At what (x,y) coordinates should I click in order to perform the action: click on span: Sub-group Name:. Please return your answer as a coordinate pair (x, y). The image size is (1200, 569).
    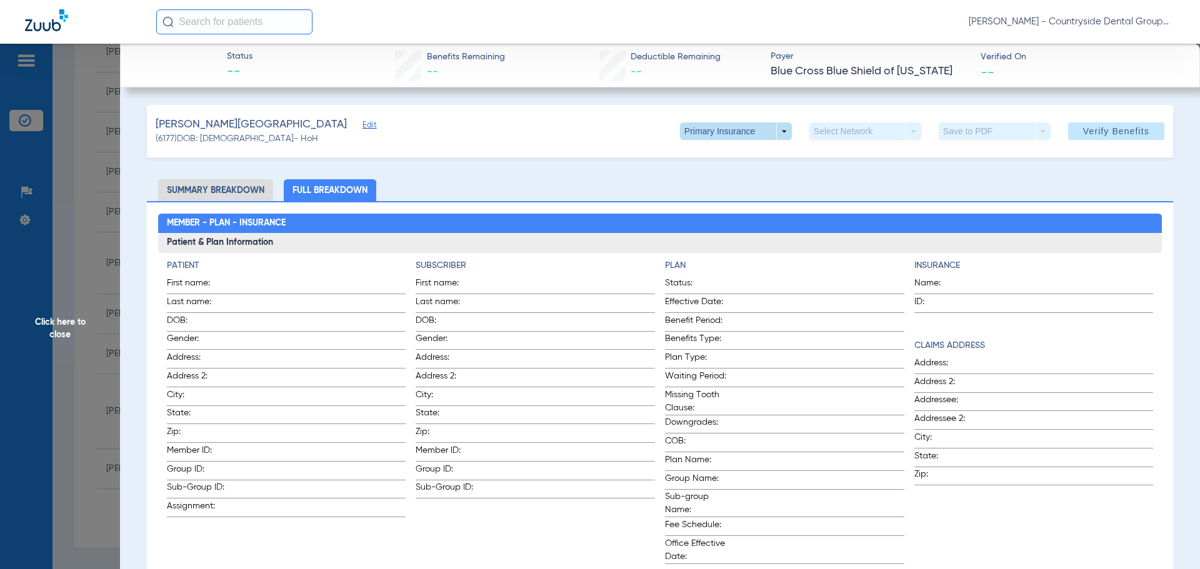
    Looking at the image, I should click on (696, 504).